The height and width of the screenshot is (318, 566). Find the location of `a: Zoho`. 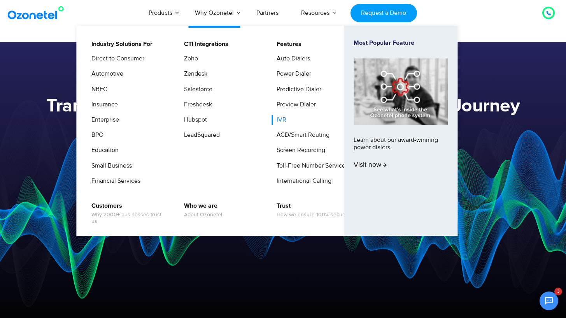

a: Zoho is located at coordinates (189, 58).